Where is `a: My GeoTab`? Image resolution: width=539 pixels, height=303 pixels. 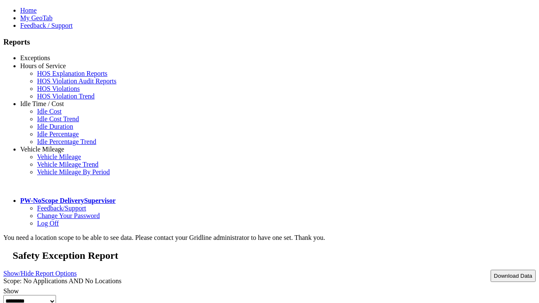 a: My GeoTab is located at coordinates (36, 18).